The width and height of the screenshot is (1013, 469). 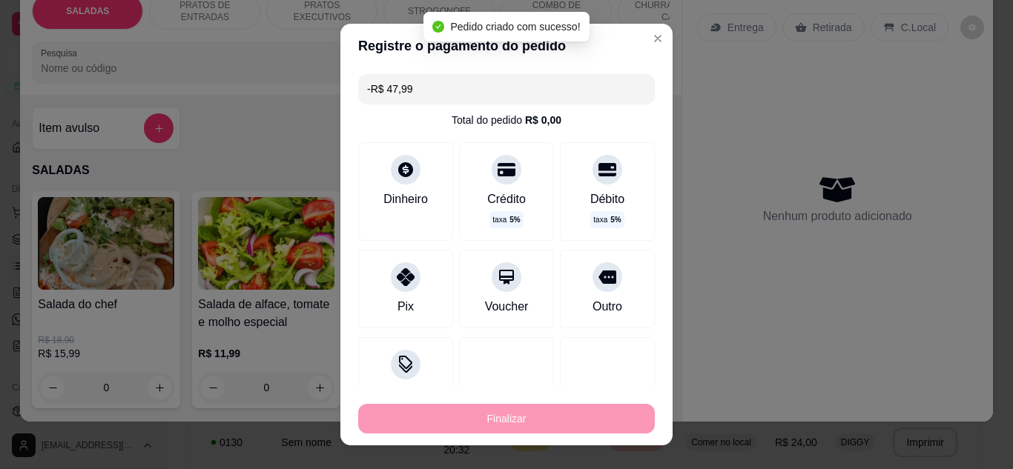 What do you see at coordinates (405, 199) in the screenshot?
I see `div: Dinheiro` at bounding box center [405, 199].